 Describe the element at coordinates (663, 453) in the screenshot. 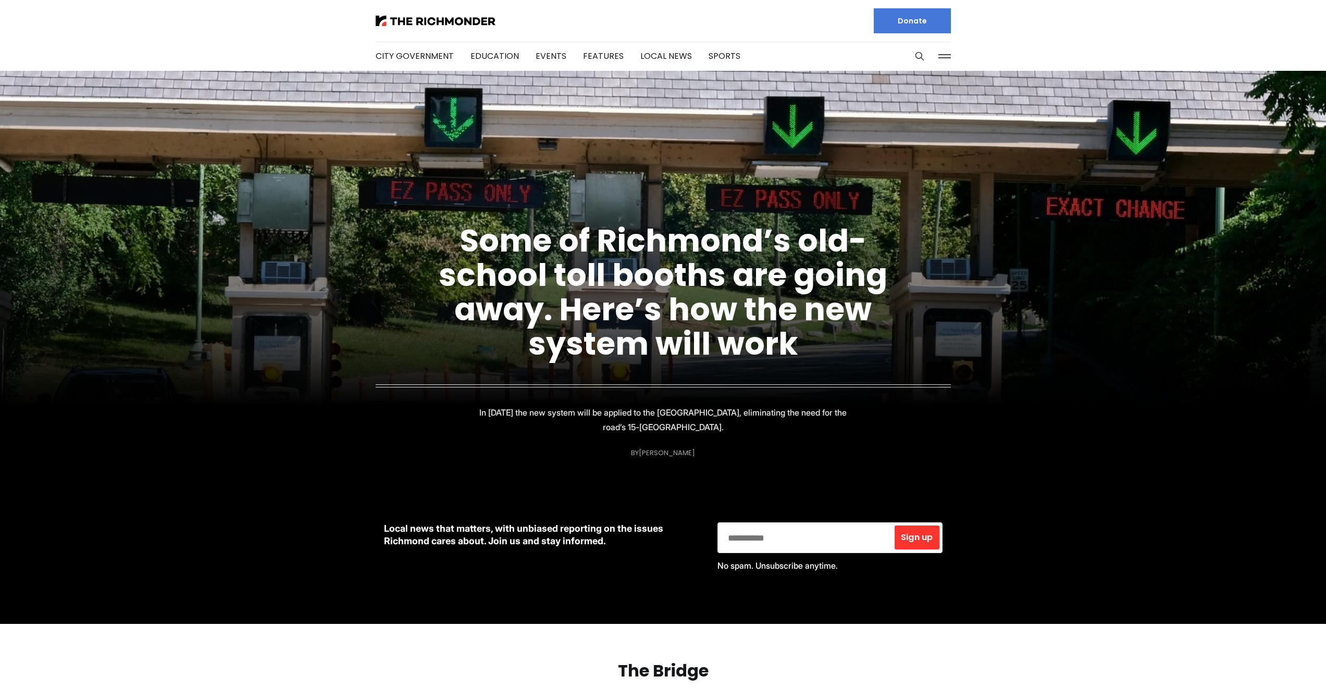

I see `div: By` at that location.